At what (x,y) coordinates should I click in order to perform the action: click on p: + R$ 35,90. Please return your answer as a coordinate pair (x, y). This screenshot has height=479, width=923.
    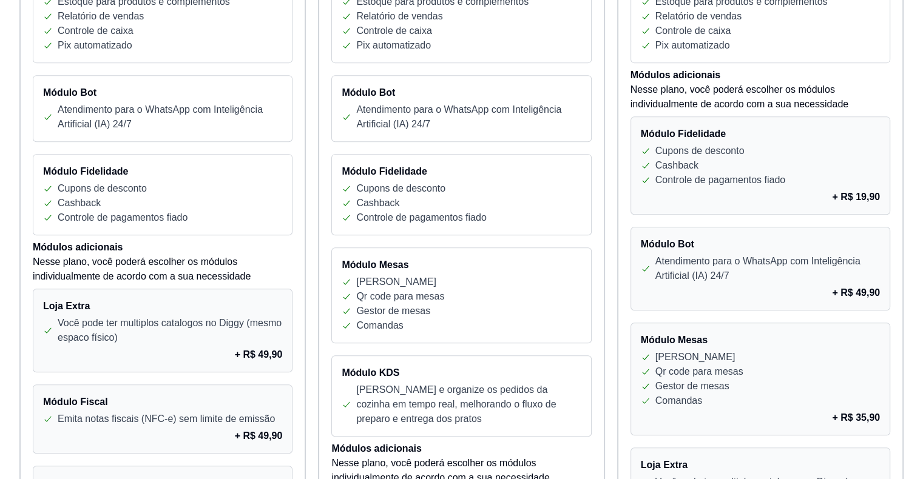
    Looking at the image, I should click on (856, 418).